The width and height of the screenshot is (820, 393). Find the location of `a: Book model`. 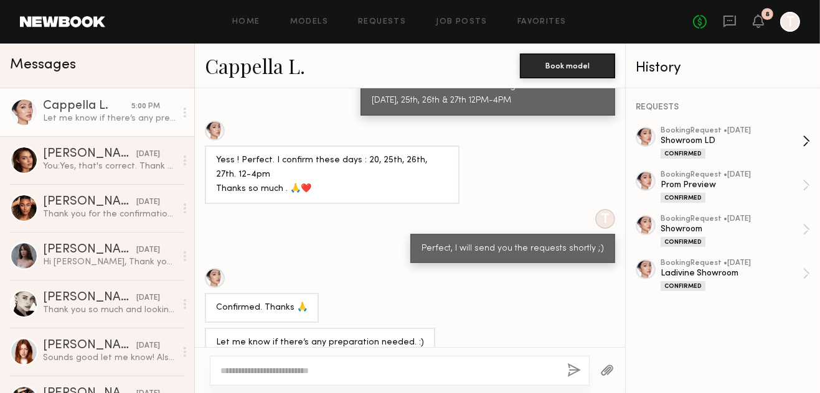

a: Book model is located at coordinates (567, 65).